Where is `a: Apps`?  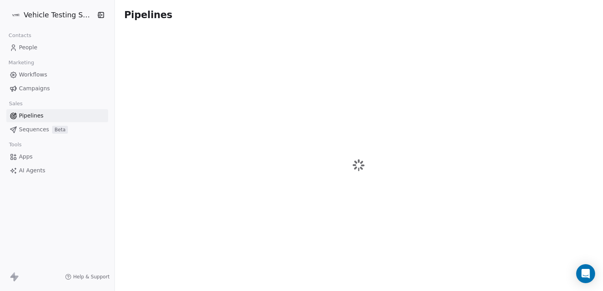
a: Apps is located at coordinates (57, 157).